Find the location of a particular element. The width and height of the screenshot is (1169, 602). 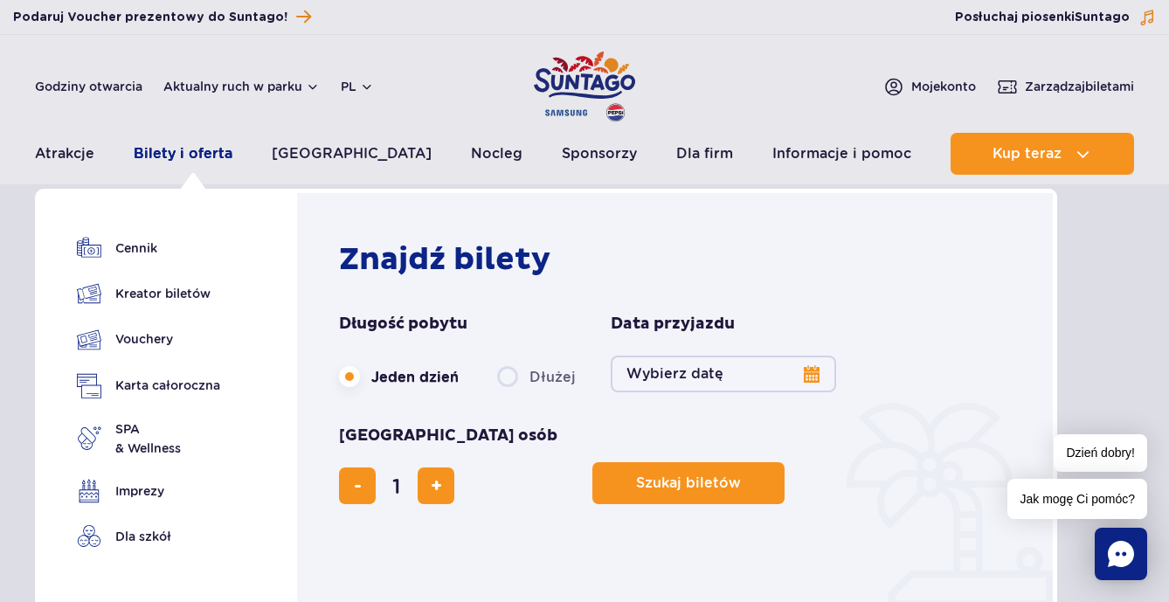

span: Moje konto is located at coordinates (944, 86).